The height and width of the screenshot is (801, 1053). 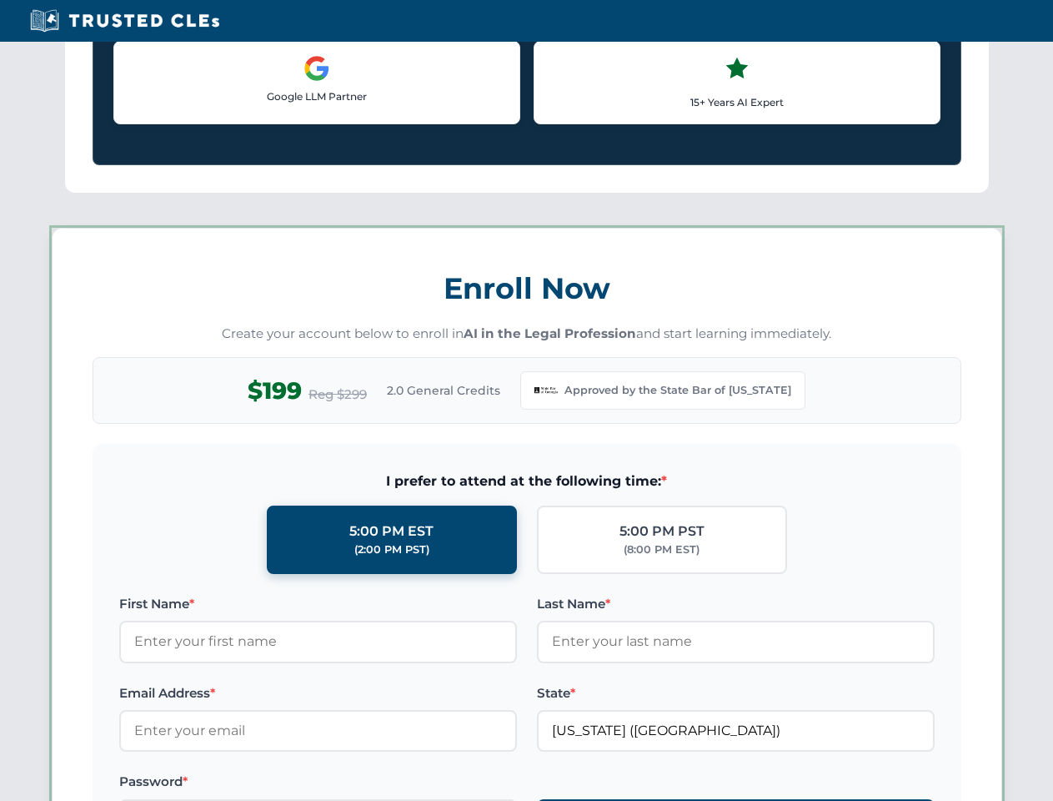 I want to click on img: Georgia Bar, so click(x=546, y=390).